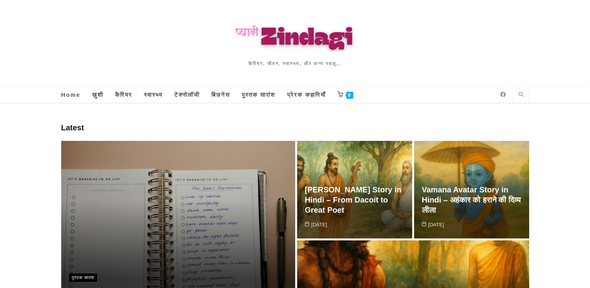 This screenshot has width=590, height=288. I want to click on span: स्वास्थ्य, so click(153, 94).